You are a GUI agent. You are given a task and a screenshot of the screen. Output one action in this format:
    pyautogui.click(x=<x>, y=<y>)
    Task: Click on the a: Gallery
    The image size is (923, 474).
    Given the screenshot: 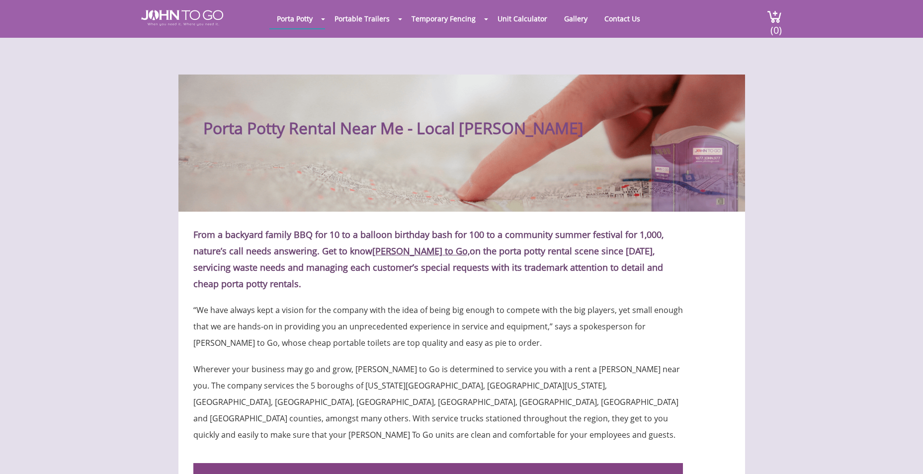 What is the action you would take?
    pyautogui.click(x=575, y=18)
    